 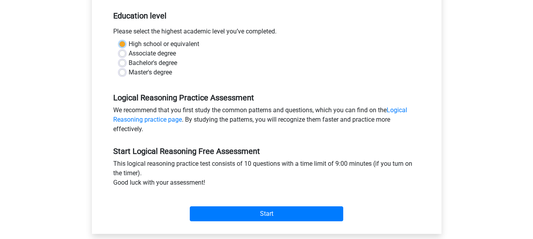 I want to click on input: Start, so click(x=266, y=214).